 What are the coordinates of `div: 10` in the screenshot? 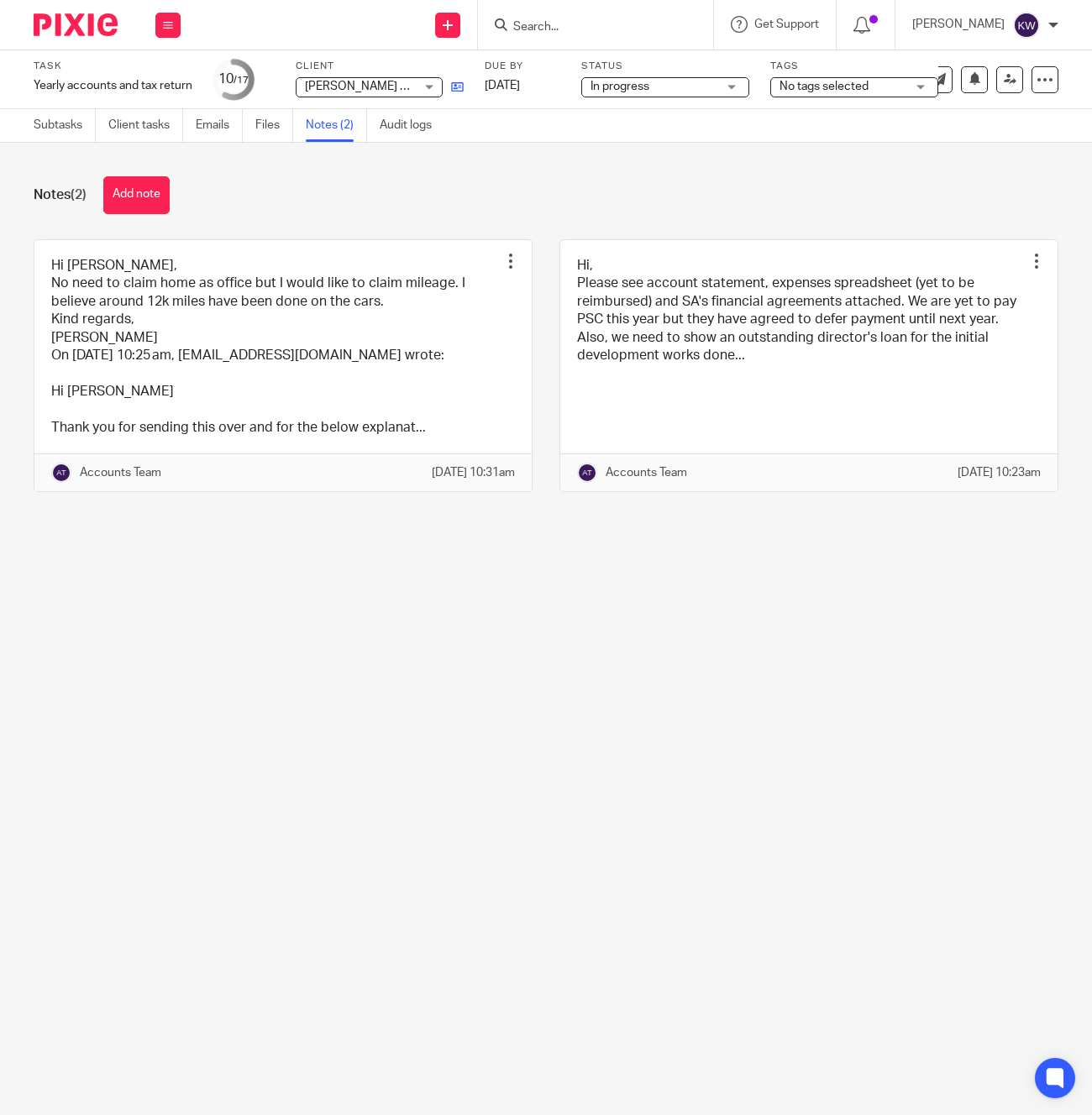 It's located at (234, 79).